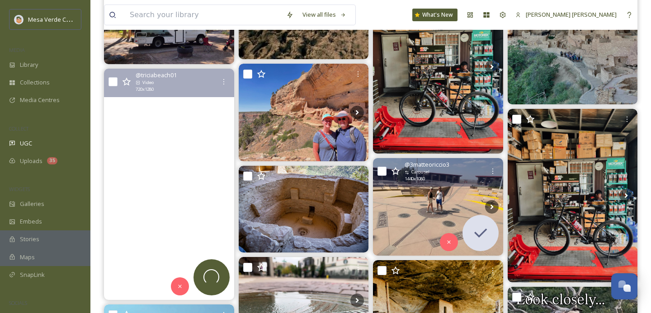 The height and width of the screenshot is (313, 651). What do you see at coordinates (169, 184) in the screenshot?
I see `video: Four corners road trip! #fourcorners #roadtrip #fourstates` at bounding box center [169, 184].